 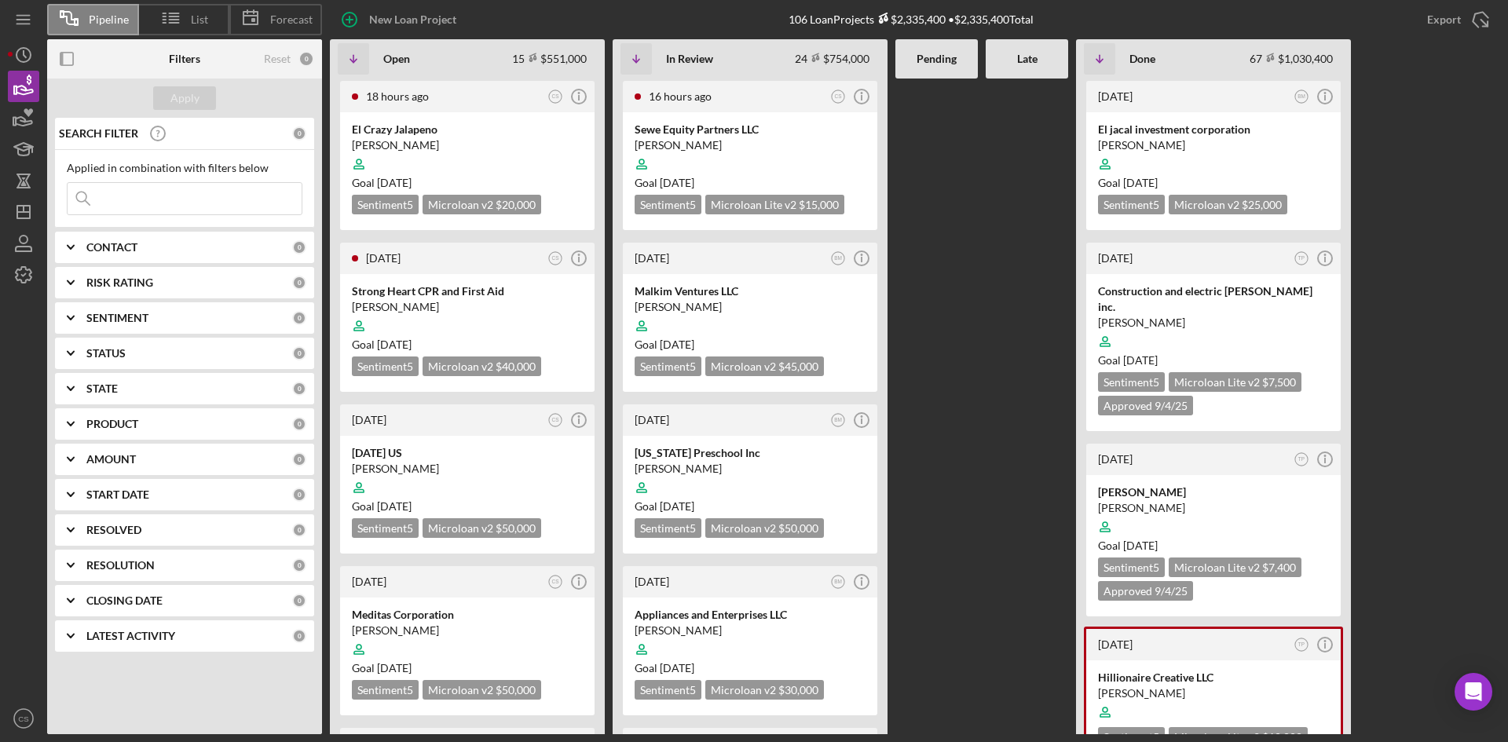 What do you see at coordinates (394, 668) in the screenshot?
I see `time: 10/09/2025` at bounding box center [394, 668].